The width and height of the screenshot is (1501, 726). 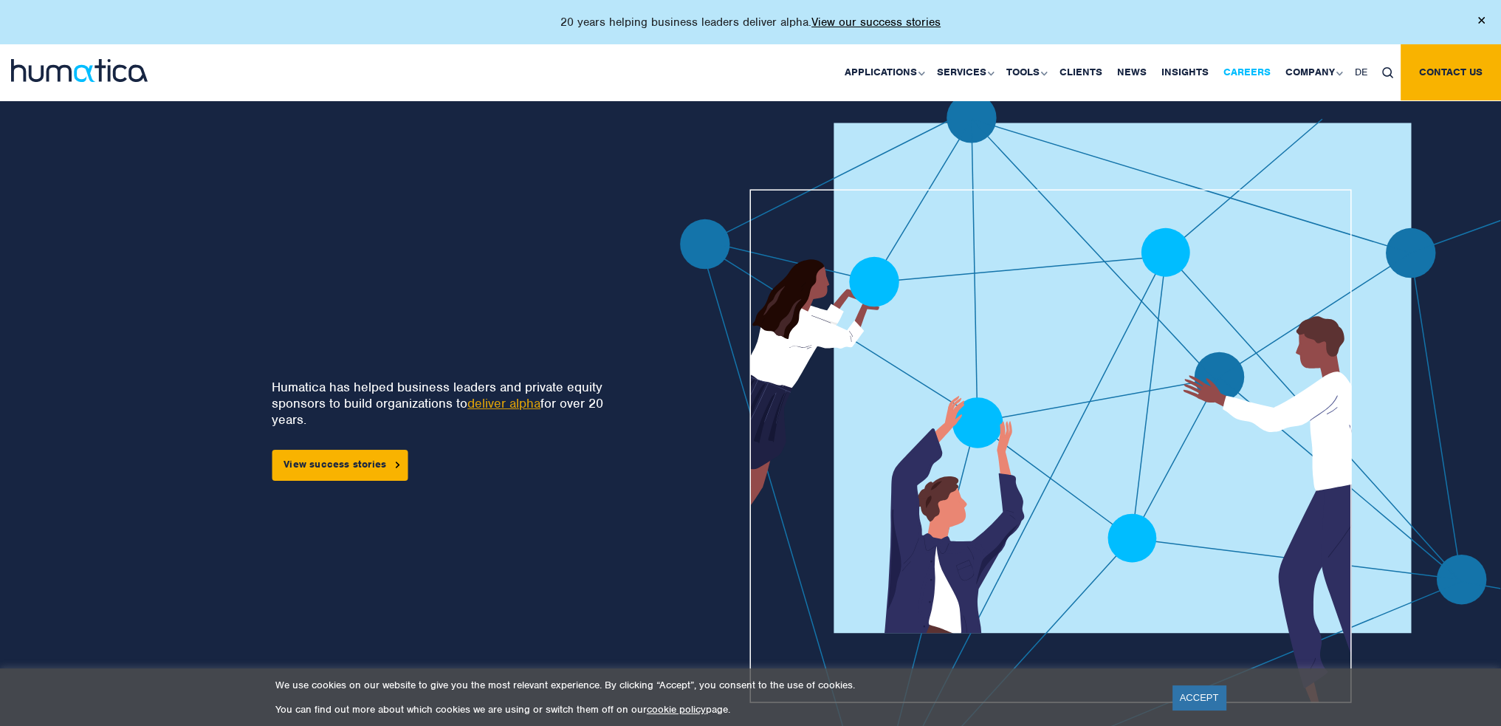 I want to click on span: DE, so click(x=1361, y=72).